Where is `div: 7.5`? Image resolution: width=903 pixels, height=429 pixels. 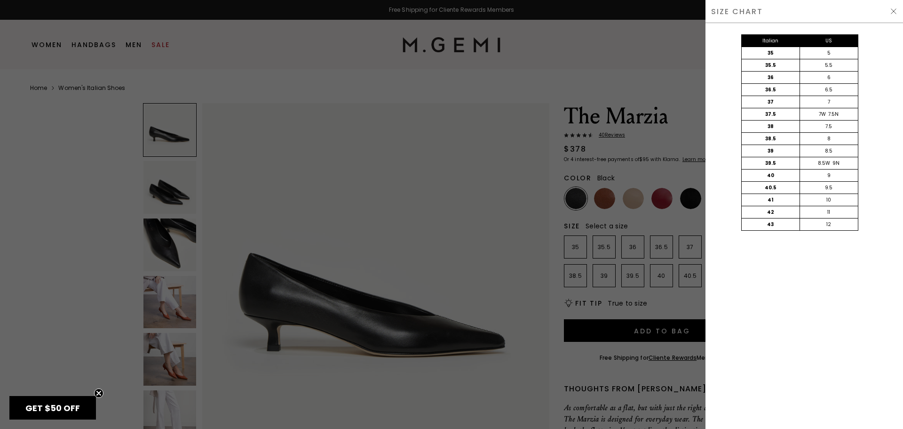 div: 7.5 is located at coordinates (829, 126).